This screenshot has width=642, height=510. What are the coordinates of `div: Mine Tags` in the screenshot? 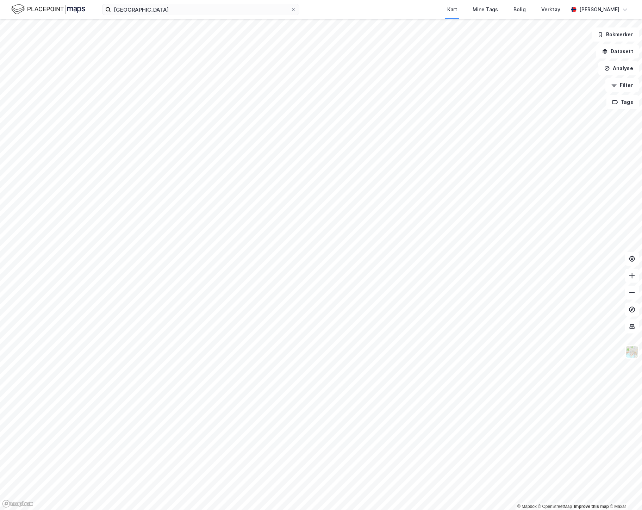 It's located at (485, 10).